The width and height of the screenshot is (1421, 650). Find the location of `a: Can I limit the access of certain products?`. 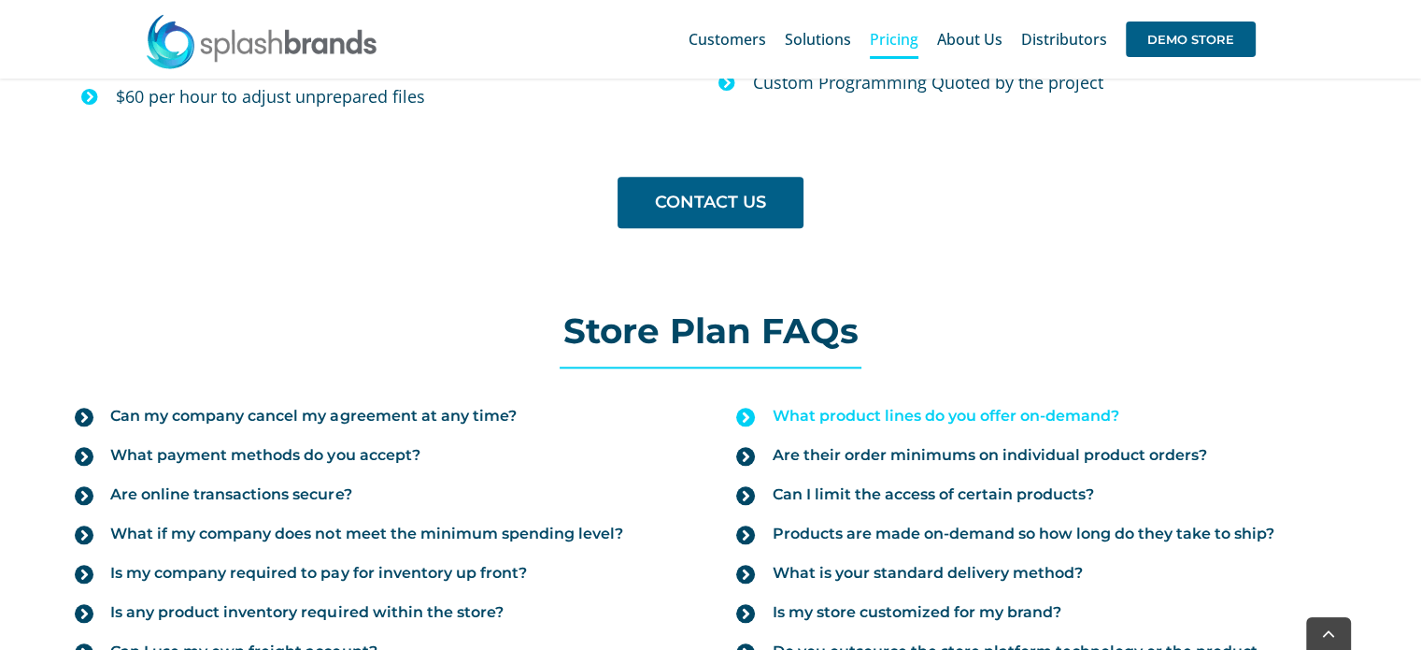

a: Can I limit the access of certain products? is located at coordinates (1041, 494).